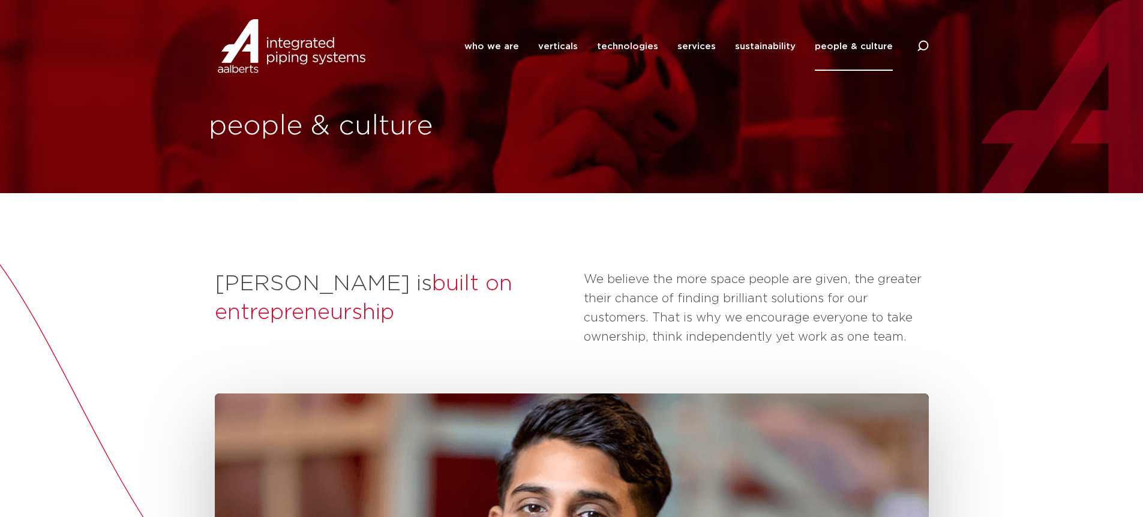 This screenshot has height=517, width=1143. Describe the element at coordinates (756, 308) in the screenshot. I see `p: We believe the more space people are given, the greater their chance of finding brilliant solutio...` at that location.